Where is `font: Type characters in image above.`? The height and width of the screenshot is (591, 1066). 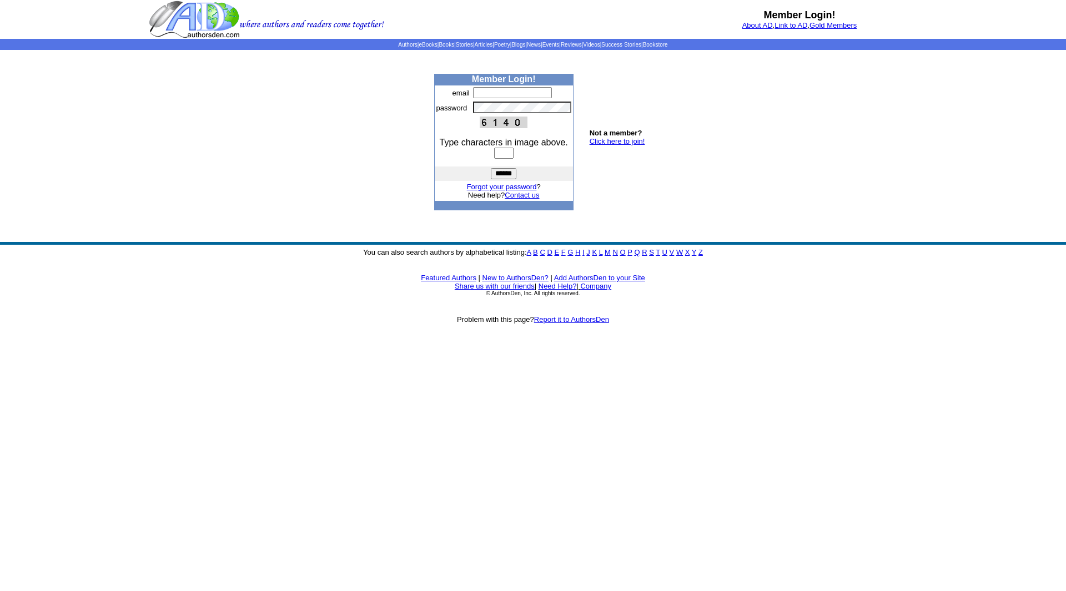 font: Type characters in image above. is located at coordinates (504, 142).